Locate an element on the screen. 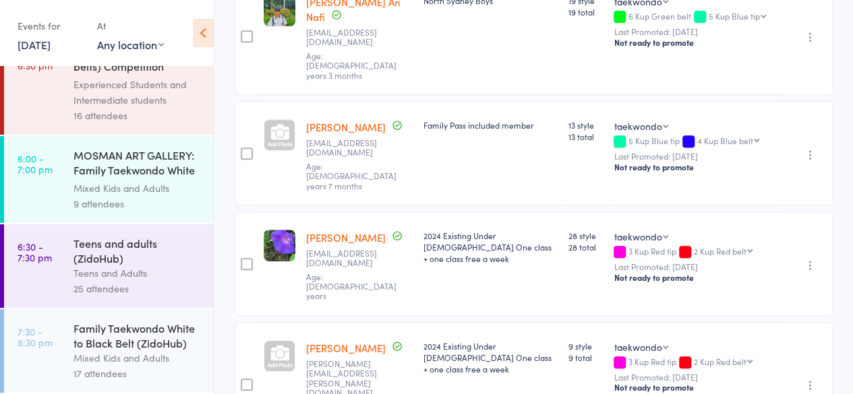 Image resolution: width=853 pixels, height=394 pixels. span: 19 total is located at coordinates (585, 11).